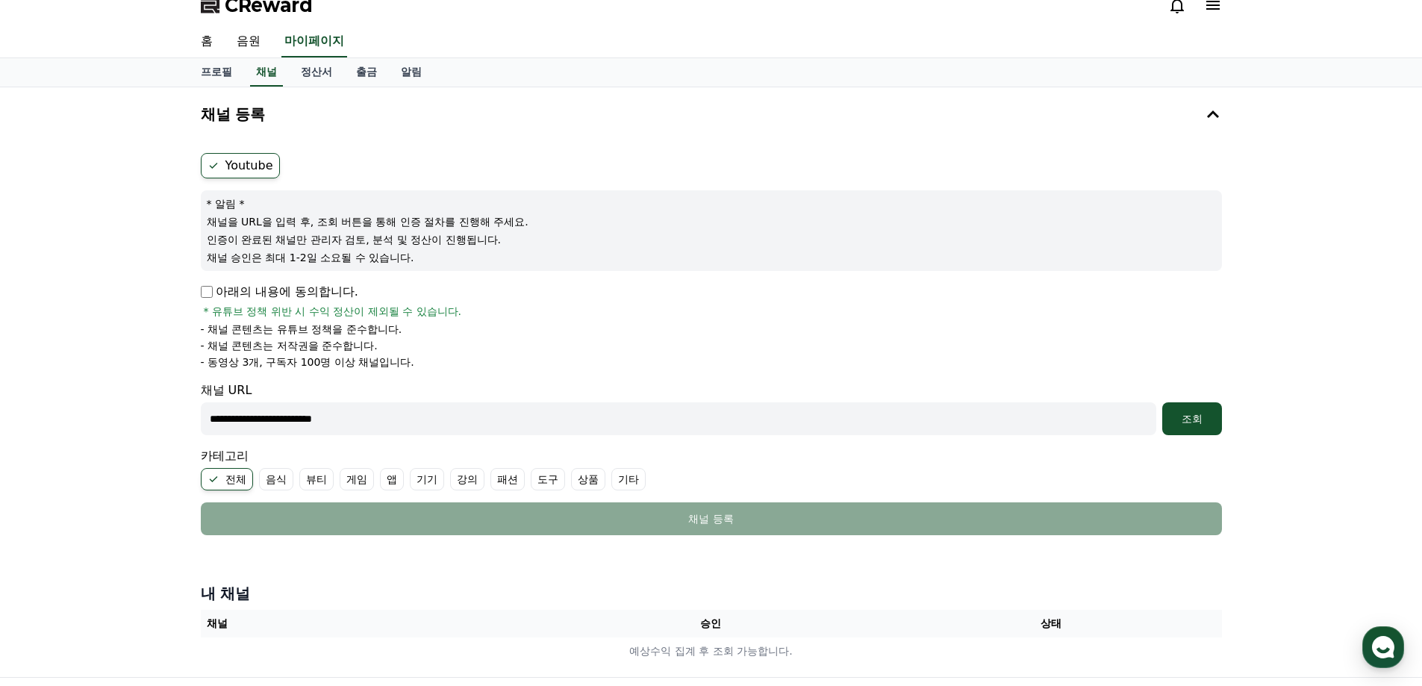 The image size is (1422, 686). Describe the element at coordinates (1192, 419) in the screenshot. I see `div: 조회` at that location.